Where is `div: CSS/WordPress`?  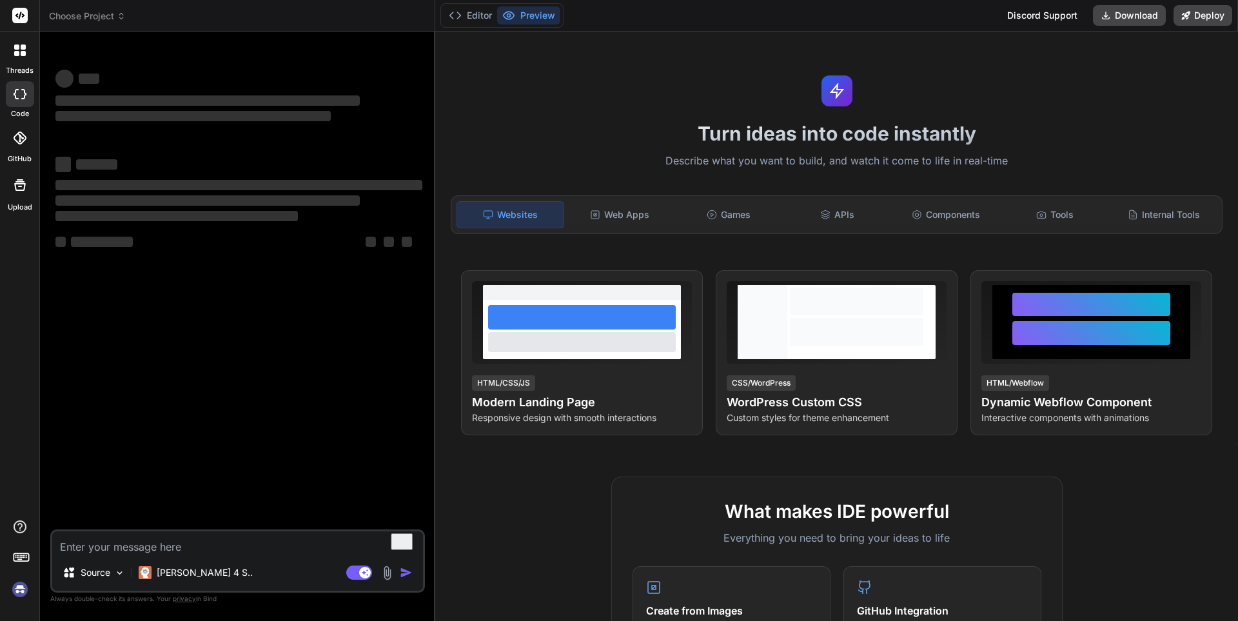 div: CSS/WordPress is located at coordinates (761, 383).